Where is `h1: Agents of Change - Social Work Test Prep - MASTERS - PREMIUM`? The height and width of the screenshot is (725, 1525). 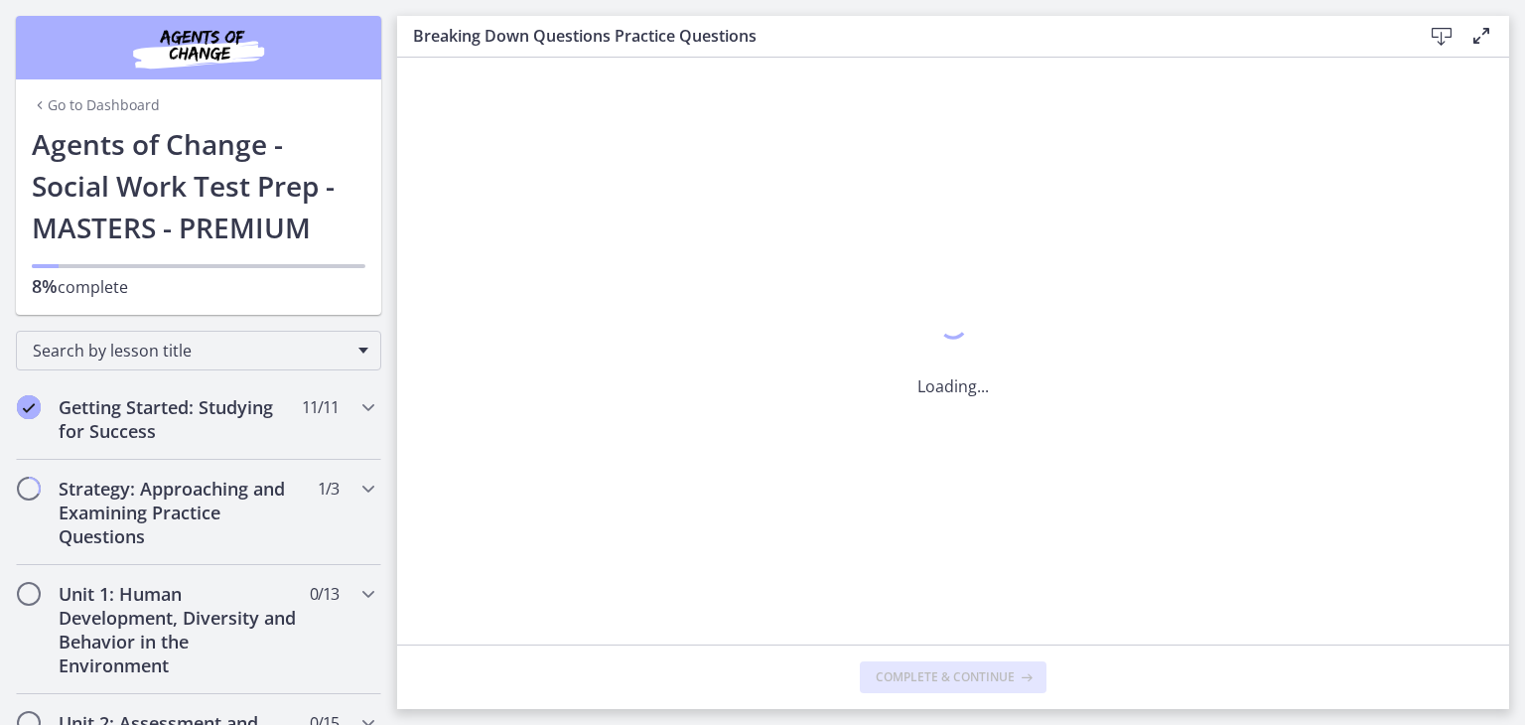
h1: Agents of Change - Social Work Test Prep - MASTERS - PREMIUM is located at coordinates (199, 186).